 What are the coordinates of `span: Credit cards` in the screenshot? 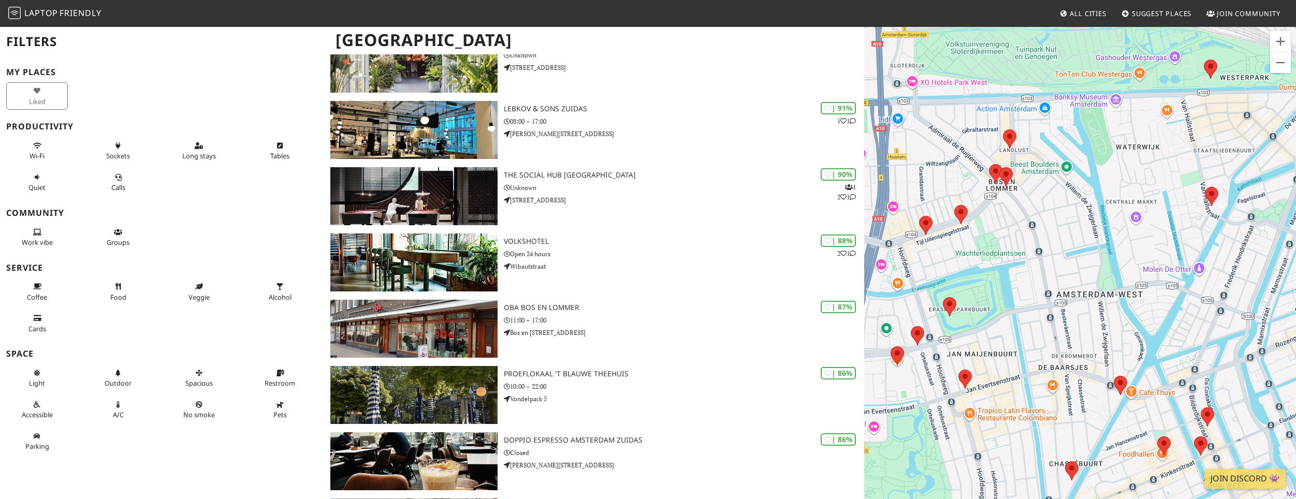 It's located at (37, 329).